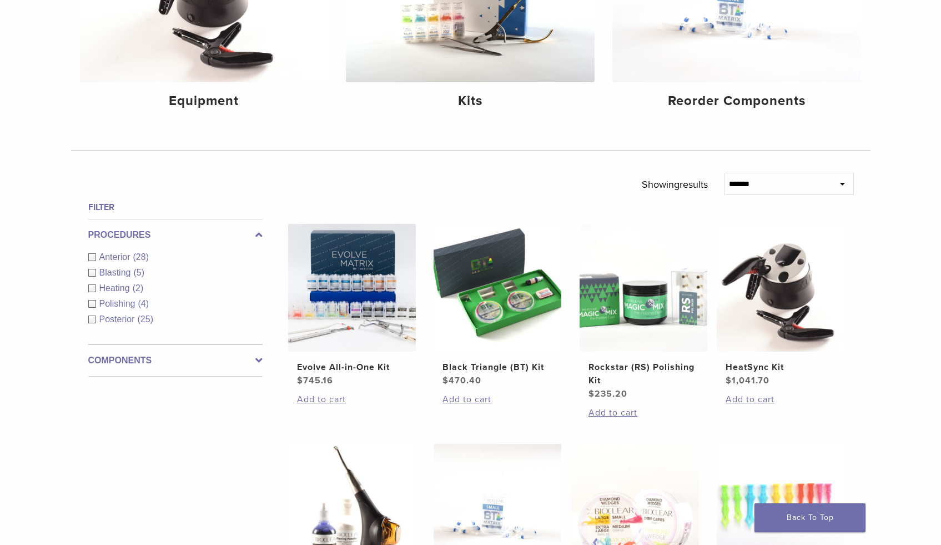 This screenshot has height=545, width=941. Describe the element at coordinates (497, 305) in the screenshot. I see `a: Black Triangle (BT) KitBlack Triangle (BT) Kit $470.40` at that location.